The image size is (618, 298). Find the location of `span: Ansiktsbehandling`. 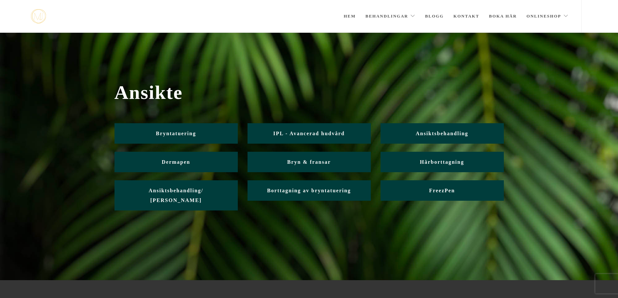

span: Ansiktsbehandling is located at coordinates (442, 133).